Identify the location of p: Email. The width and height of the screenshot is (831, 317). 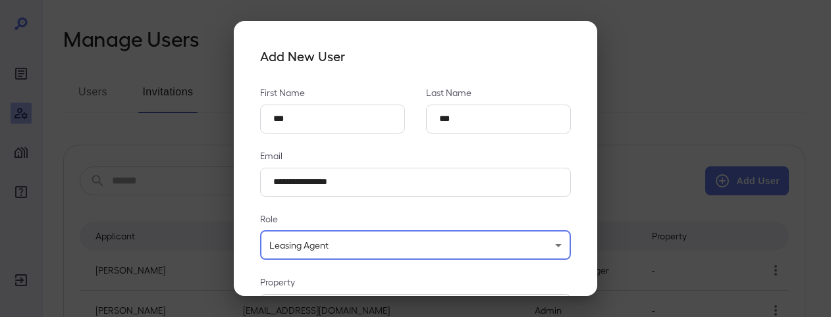
(415, 156).